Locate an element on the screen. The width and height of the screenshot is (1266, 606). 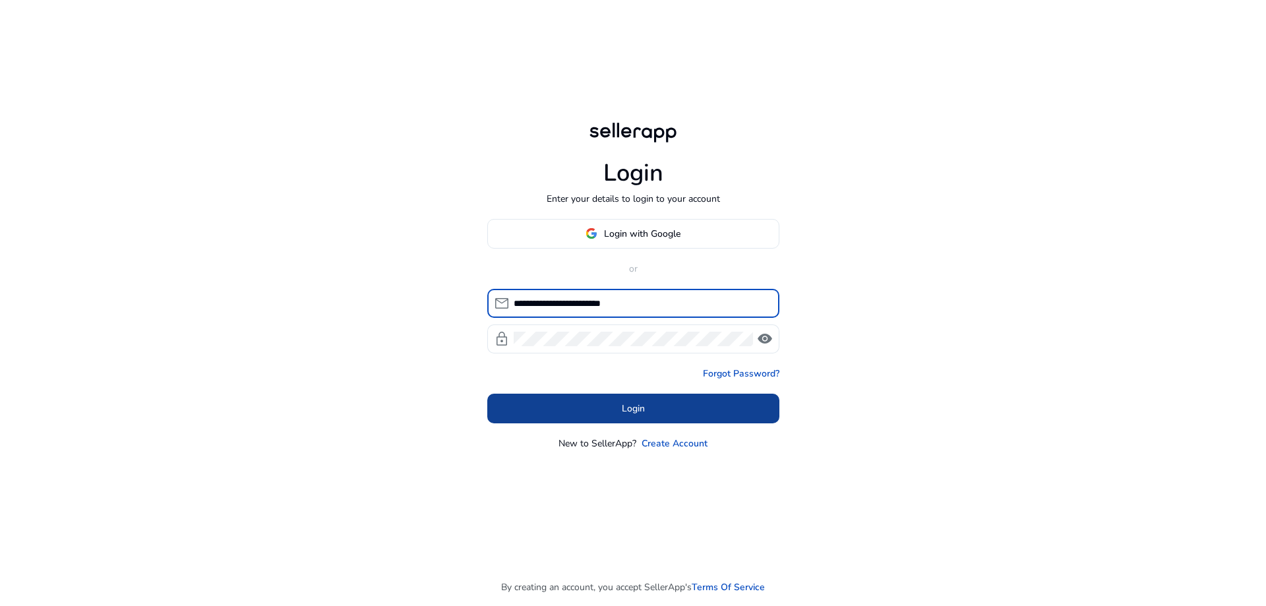
button: Login with Google is located at coordinates (633, 233).